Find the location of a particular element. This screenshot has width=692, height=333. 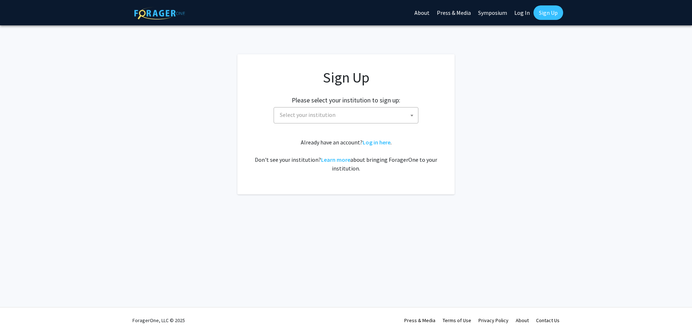

a: Sign Up is located at coordinates (549, 13).